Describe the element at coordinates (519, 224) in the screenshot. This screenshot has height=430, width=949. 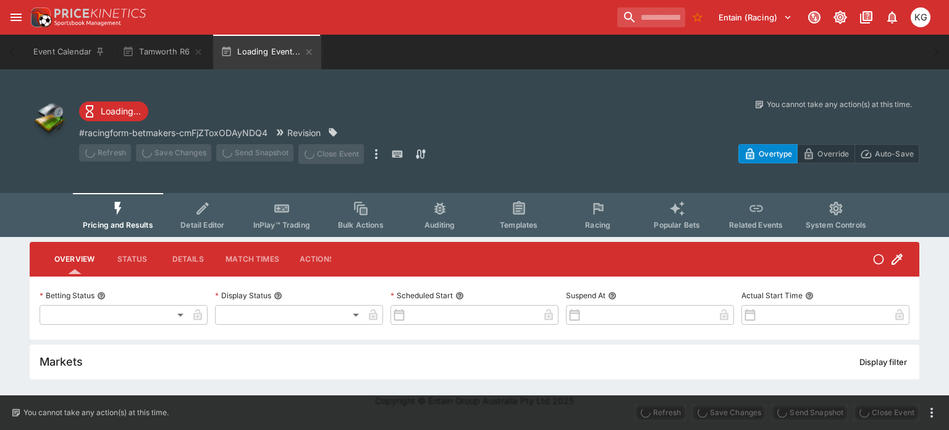
I see `span: Templates` at that location.